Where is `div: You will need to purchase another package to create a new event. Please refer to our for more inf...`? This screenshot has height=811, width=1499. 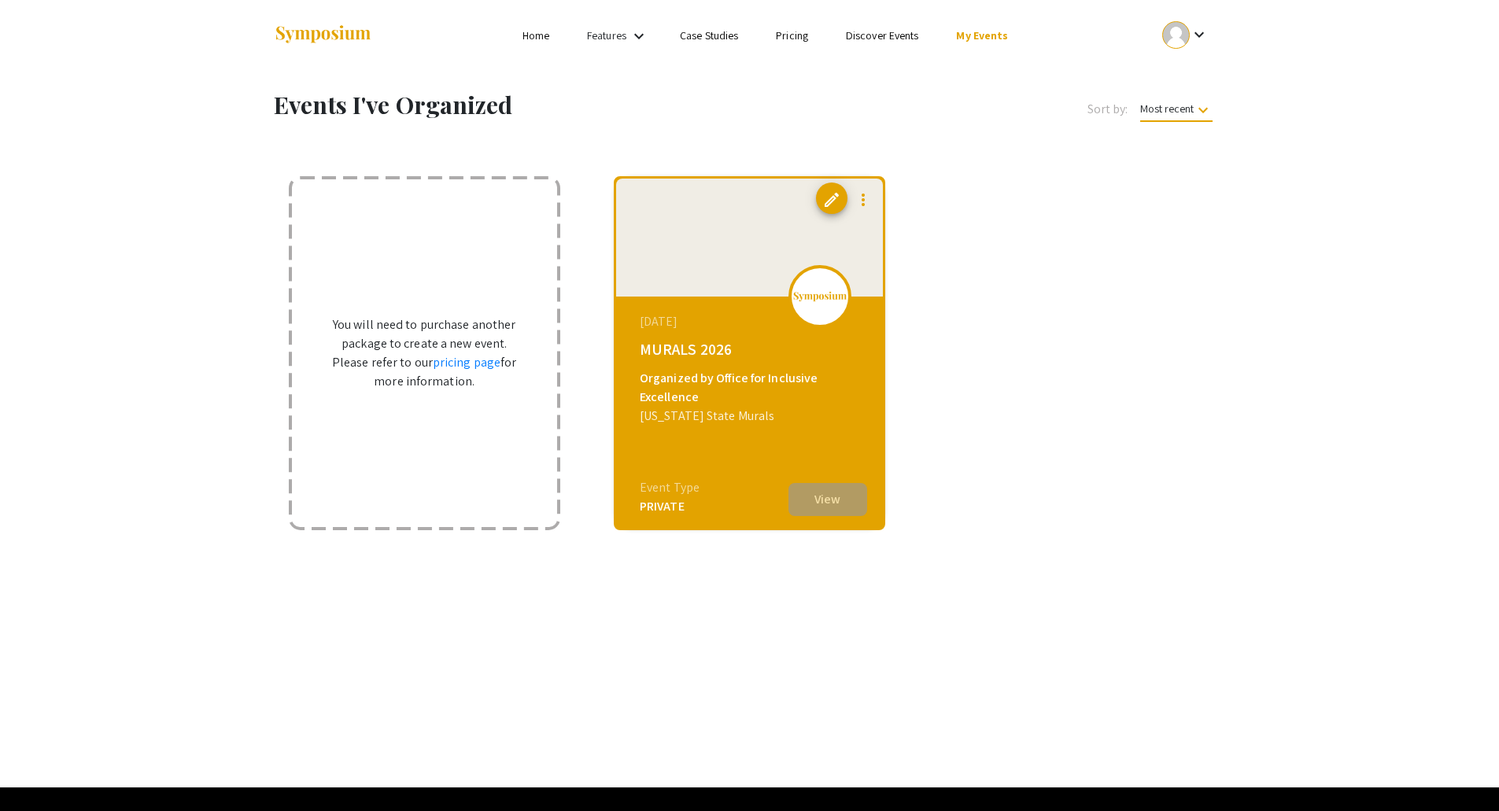
div: You will need to purchase another package to create a new event. Please refer to our for more inf... is located at coordinates (424, 353).